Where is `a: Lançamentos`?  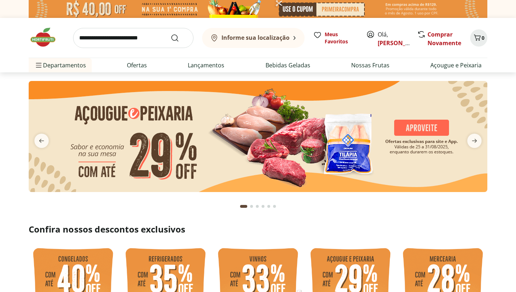
a: Lançamentos is located at coordinates (206, 65).